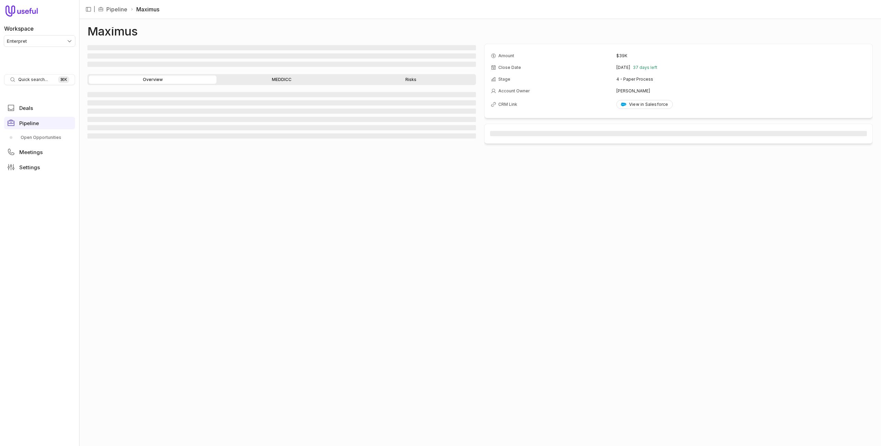  Describe the element at coordinates (645, 104) in the screenshot. I see `div: View in Salesforce` at that location.